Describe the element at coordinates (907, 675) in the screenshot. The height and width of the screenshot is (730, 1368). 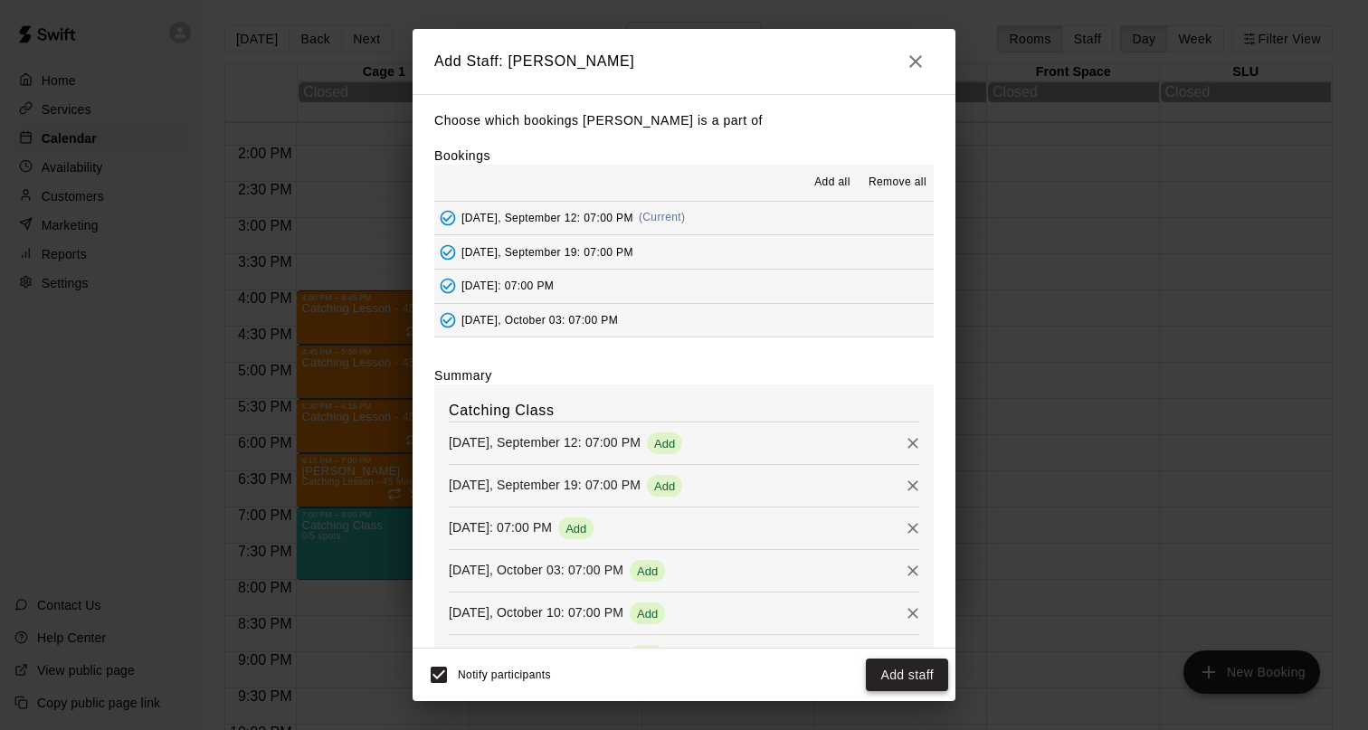
I see `button: Add staff` at that location.